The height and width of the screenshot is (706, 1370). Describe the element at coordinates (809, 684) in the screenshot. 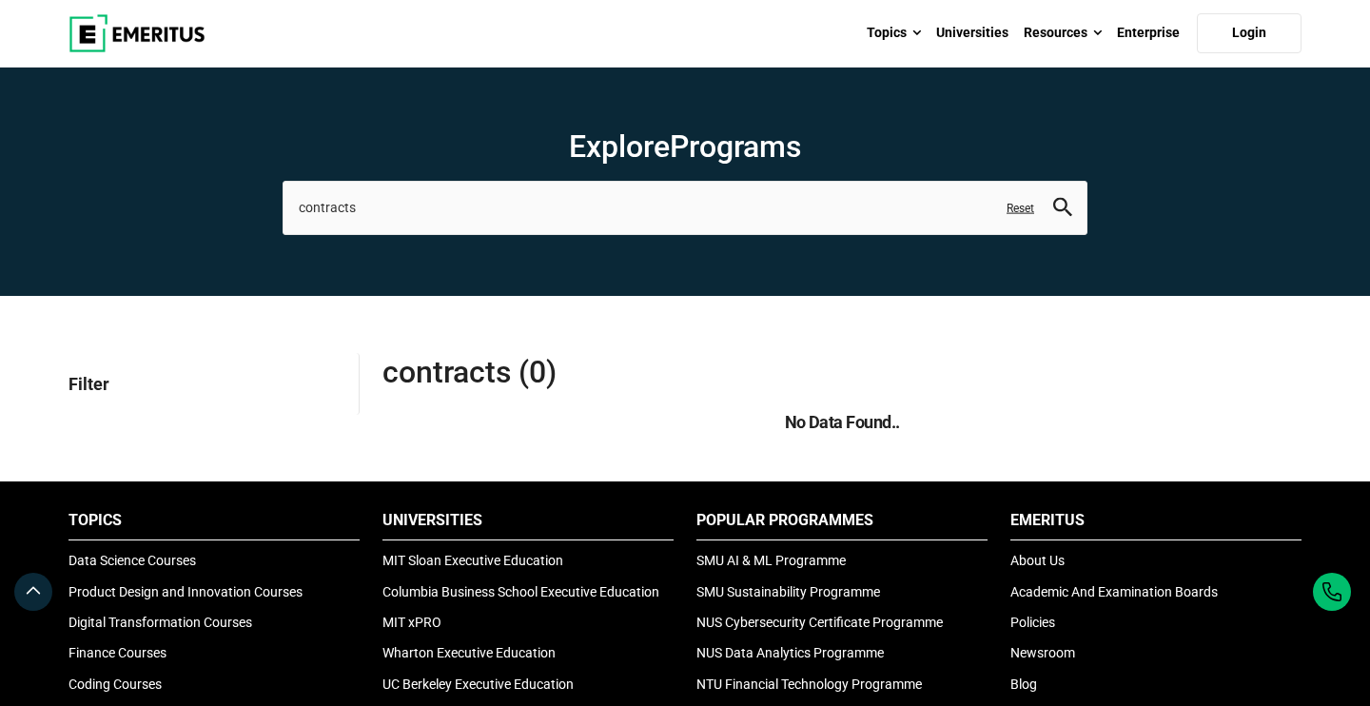

I see `a: NTU Financial Technology Programme` at that location.